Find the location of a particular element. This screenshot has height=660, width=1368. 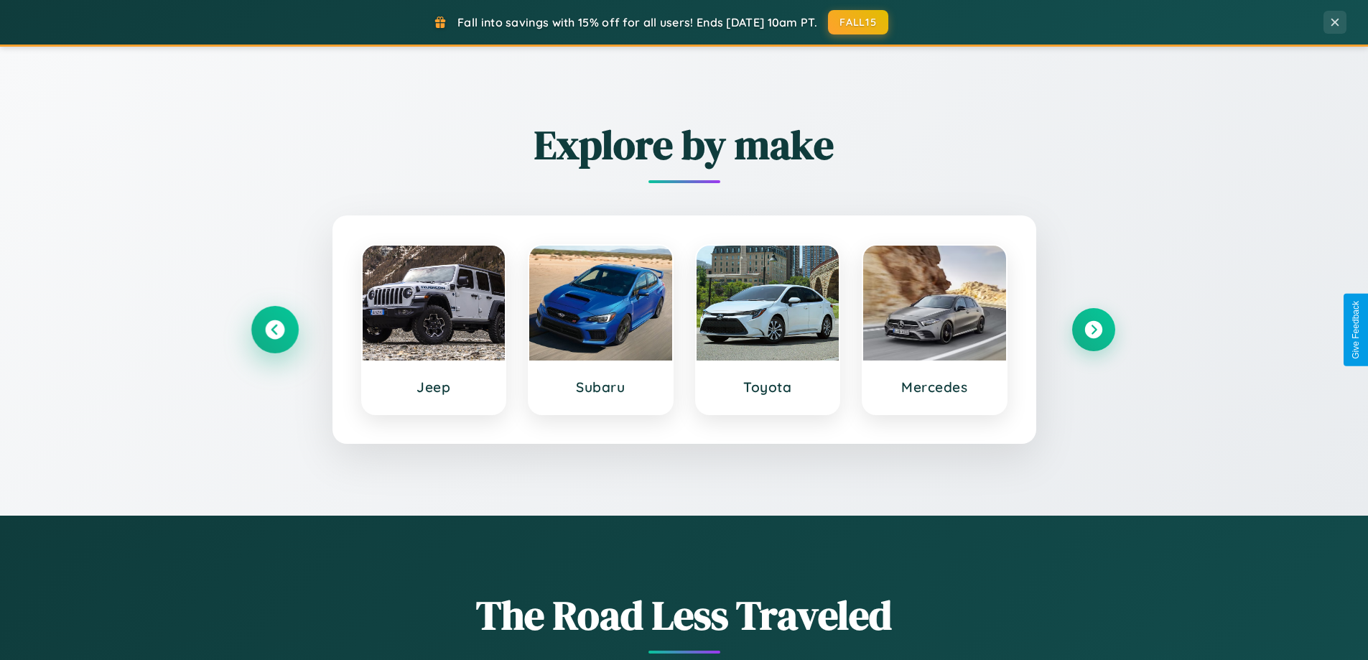

h1: The Road Less Traveled is located at coordinates (684, 615).